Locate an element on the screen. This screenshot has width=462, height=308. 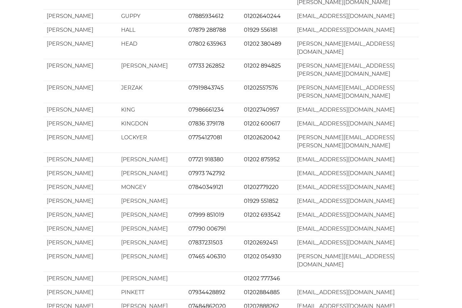
a: 01202620042 is located at coordinates (262, 138).